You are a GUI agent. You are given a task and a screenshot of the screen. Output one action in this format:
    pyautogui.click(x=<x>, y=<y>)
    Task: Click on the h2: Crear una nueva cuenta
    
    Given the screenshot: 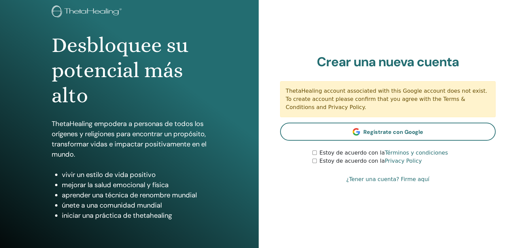 What is the action you would take?
    pyautogui.click(x=388, y=62)
    